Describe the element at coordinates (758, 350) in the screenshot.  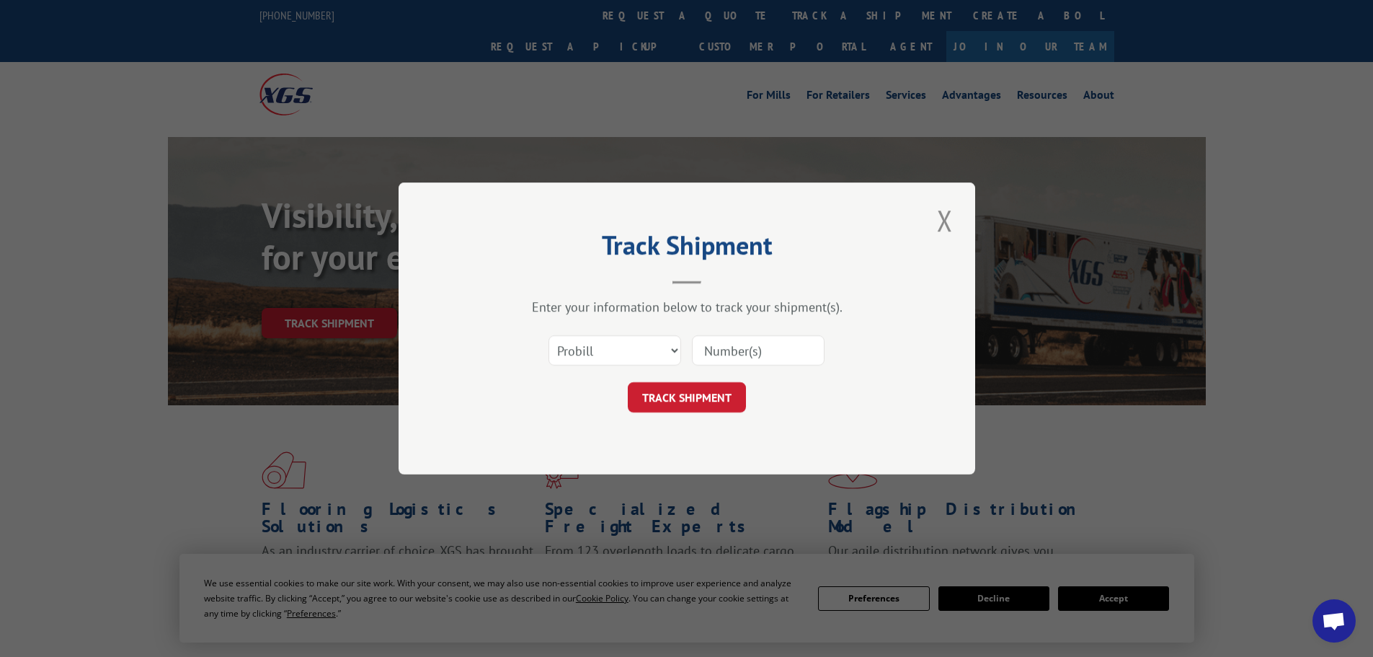
I see `input: Number(s)` at that location.